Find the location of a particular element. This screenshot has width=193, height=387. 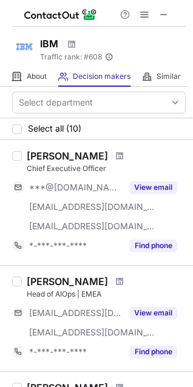

span: Similar is located at coordinates (169, 77).